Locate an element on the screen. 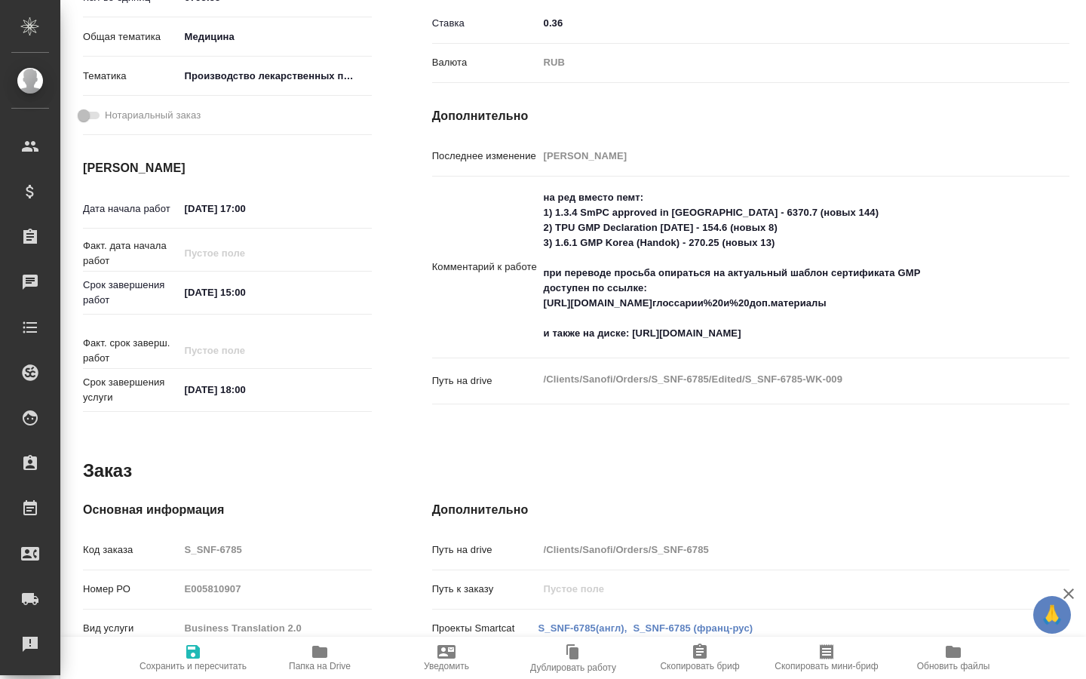 The height and width of the screenshot is (679, 1086). p: Путь к заказу is located at coordinates (485, 589).